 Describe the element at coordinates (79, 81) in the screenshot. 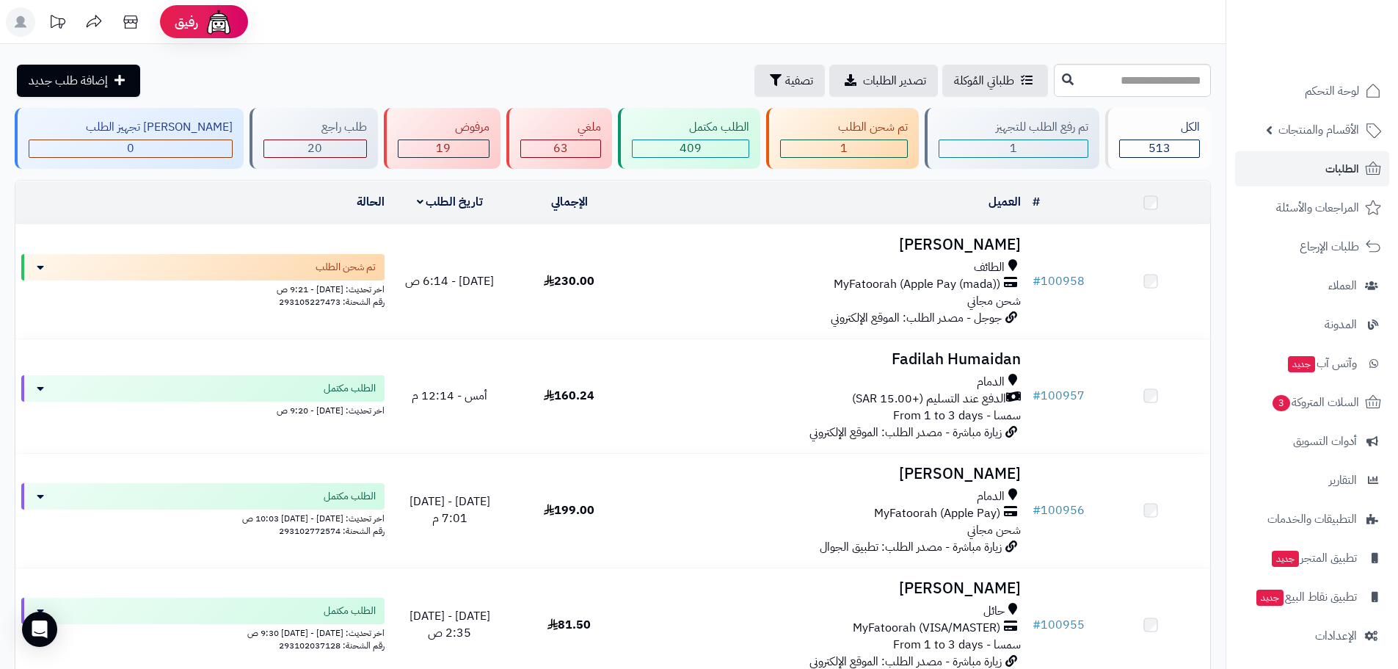

I see `a: إضافة طلب جديد` at that location.